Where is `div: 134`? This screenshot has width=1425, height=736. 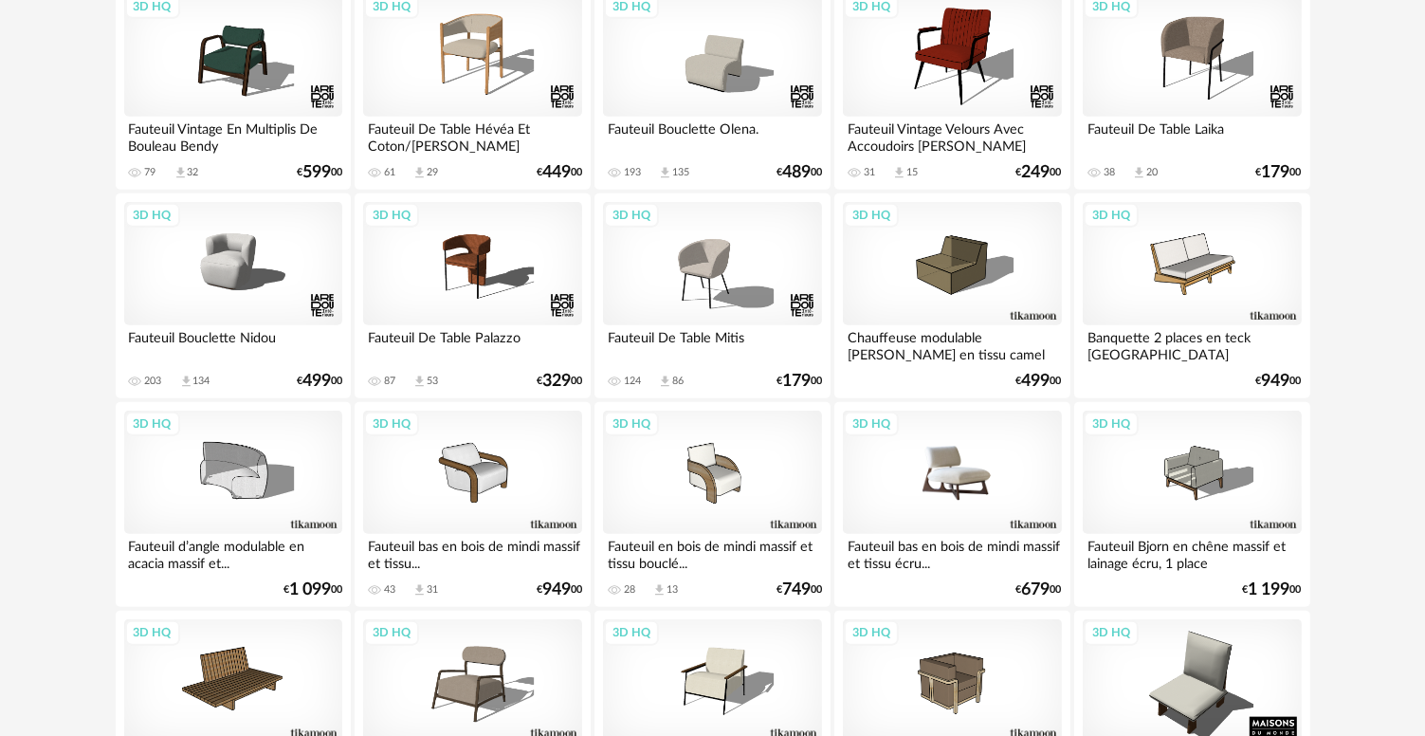 div: 134 is located at coordinates (202, 381).